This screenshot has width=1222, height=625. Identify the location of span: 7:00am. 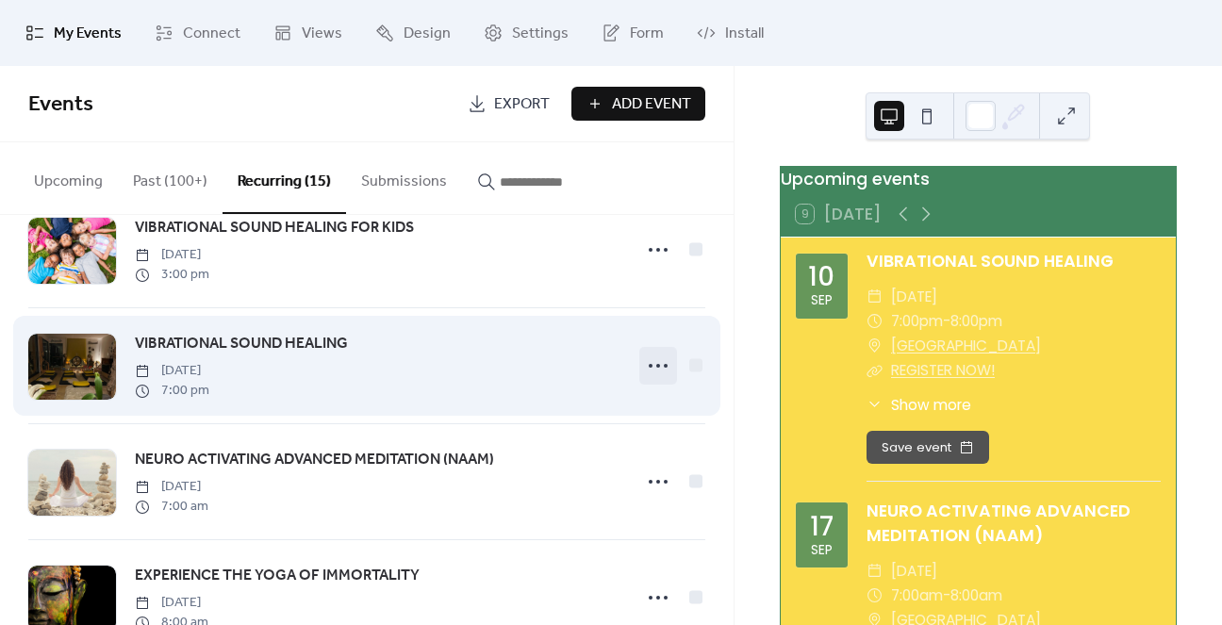
(917, 596).